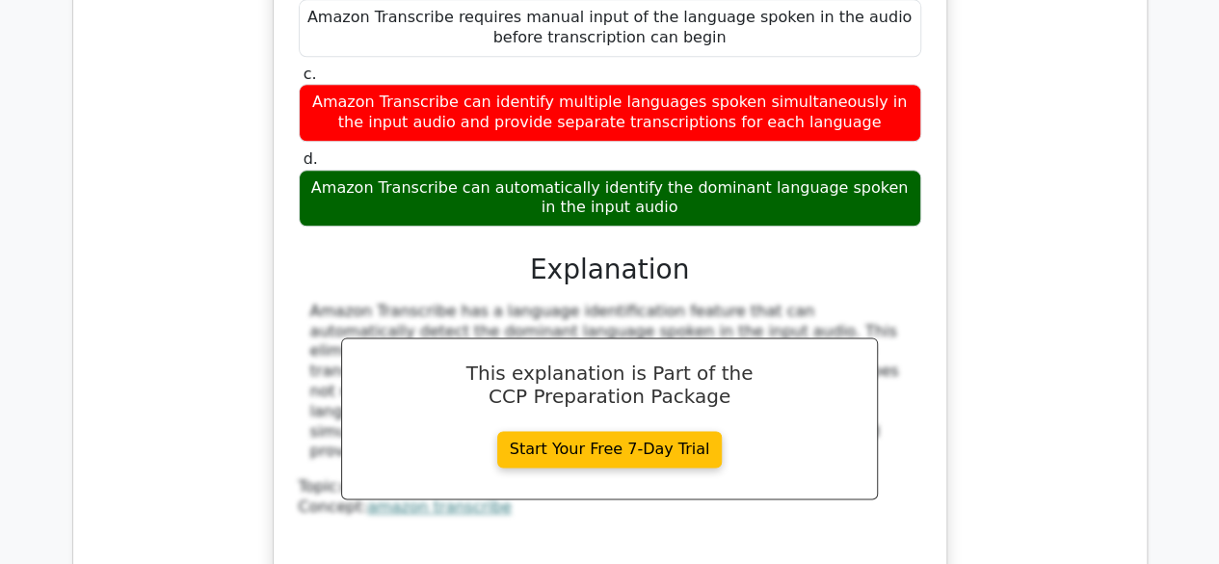  Describe the element at coordinates (439, 506) in the screenshot. I see `a: amazon transcribe` at that location.